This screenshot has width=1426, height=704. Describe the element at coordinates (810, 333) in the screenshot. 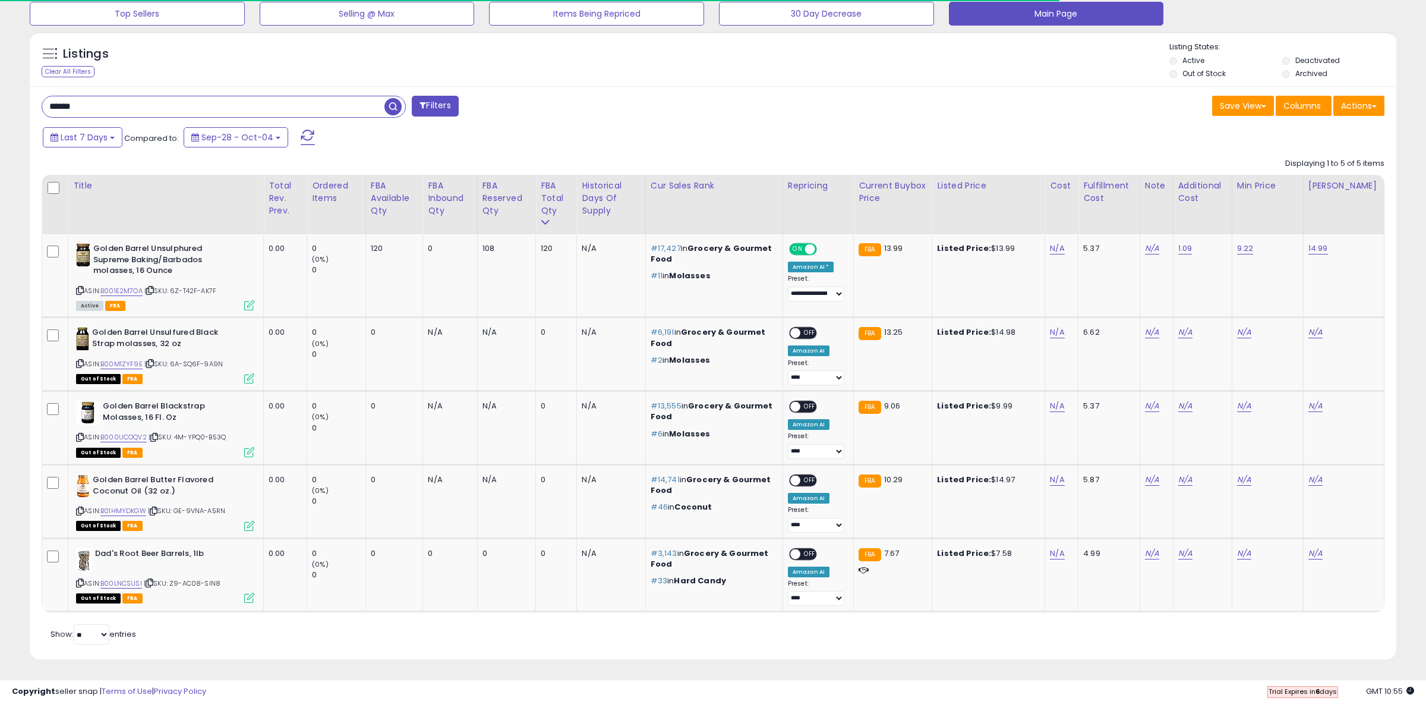

I see `span: OFF` at that location.